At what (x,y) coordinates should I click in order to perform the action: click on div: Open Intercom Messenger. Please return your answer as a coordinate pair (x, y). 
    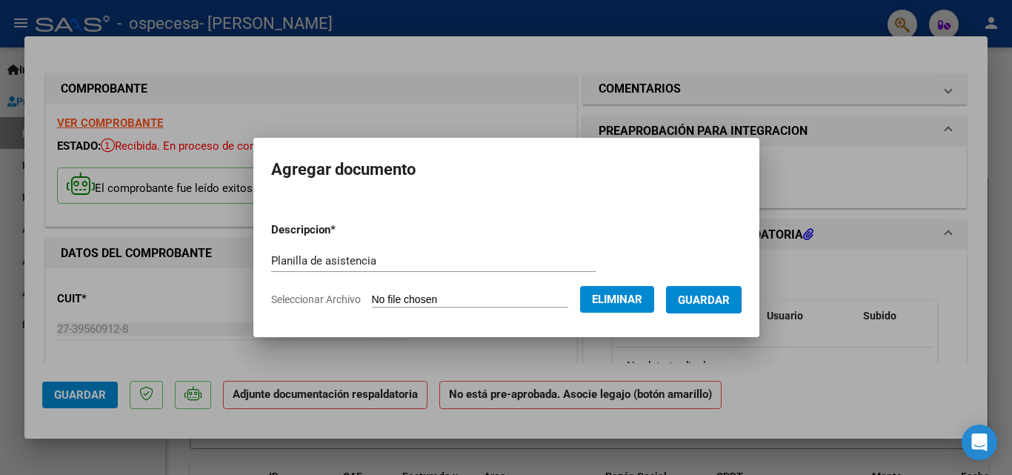
    Looking at the image, I should click on (979, 442).